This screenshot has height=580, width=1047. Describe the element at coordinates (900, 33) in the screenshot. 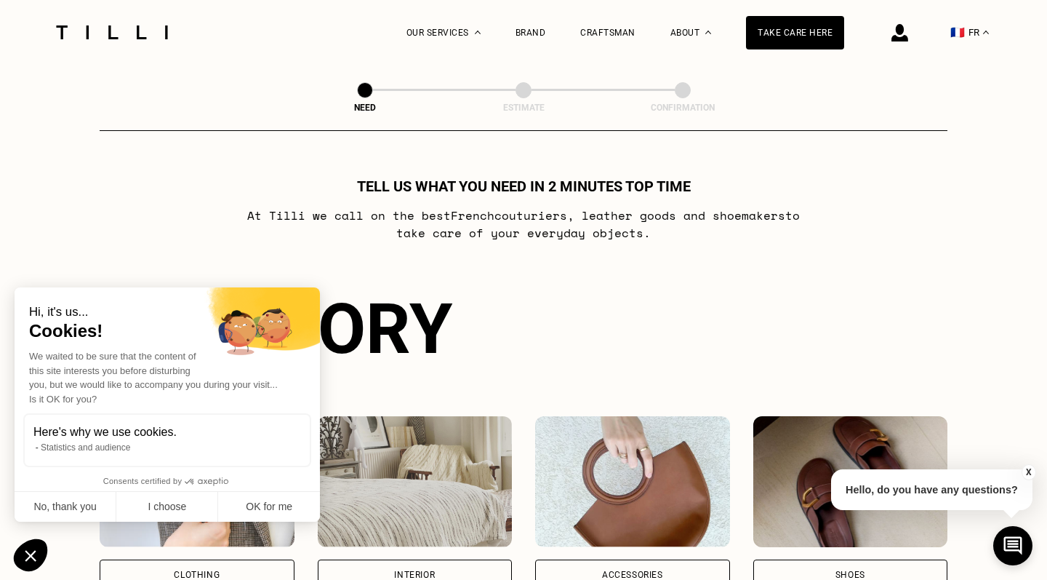

I see `img: Connection icon` at that location.